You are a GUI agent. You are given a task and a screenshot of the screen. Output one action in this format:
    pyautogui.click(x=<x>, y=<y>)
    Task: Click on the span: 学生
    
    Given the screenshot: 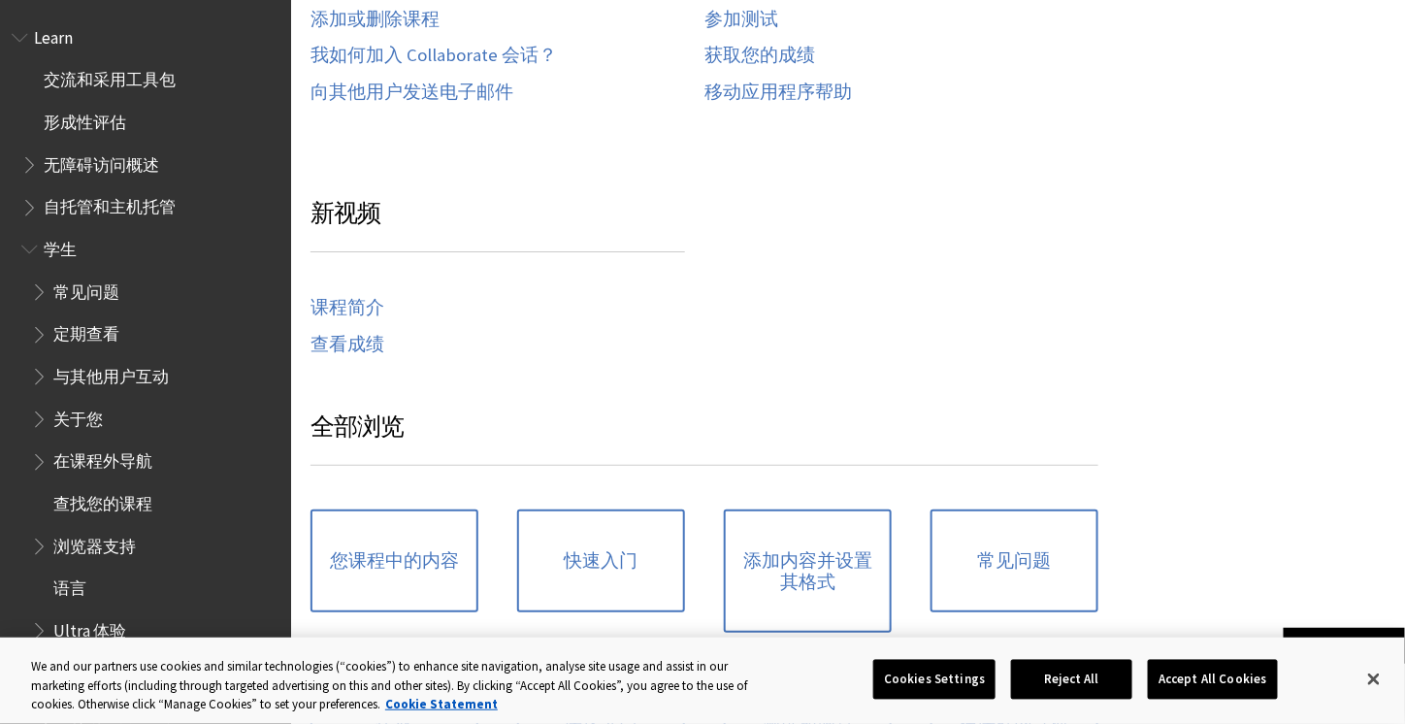 What is the action you would take?
    pyautogui.click(x=60, y=246)
    